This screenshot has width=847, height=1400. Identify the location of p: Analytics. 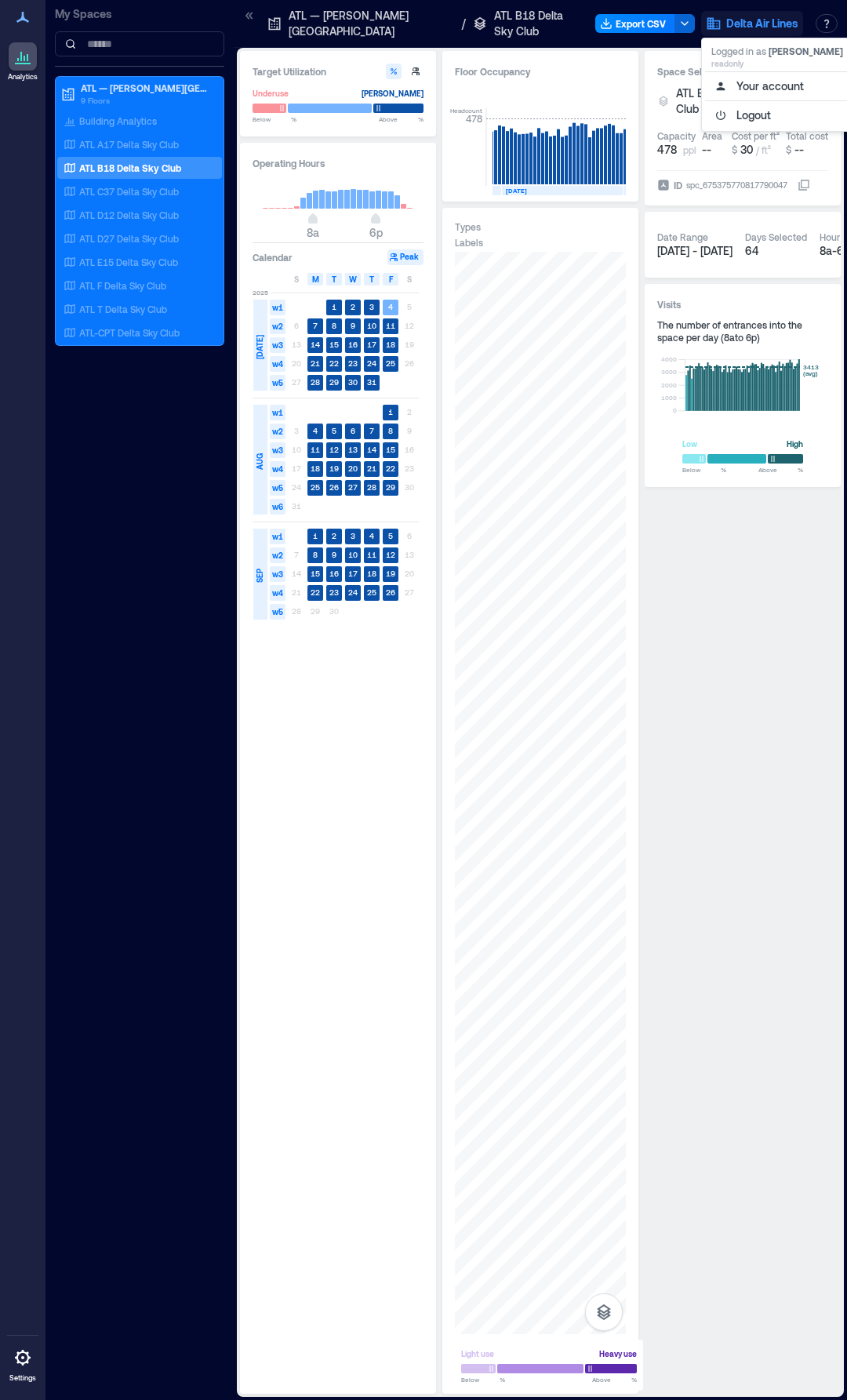
(22, 77).